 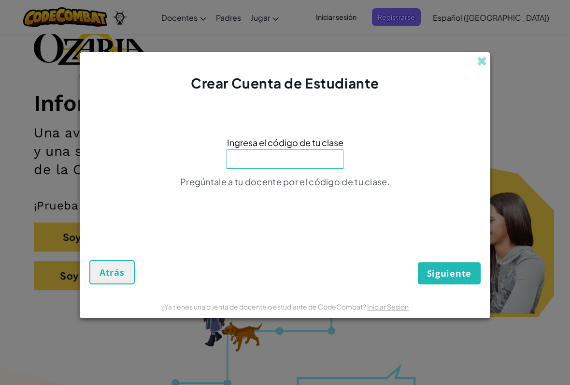 I want to click on span: Ingresa el código de tu clase, so click(x=285, y=142).